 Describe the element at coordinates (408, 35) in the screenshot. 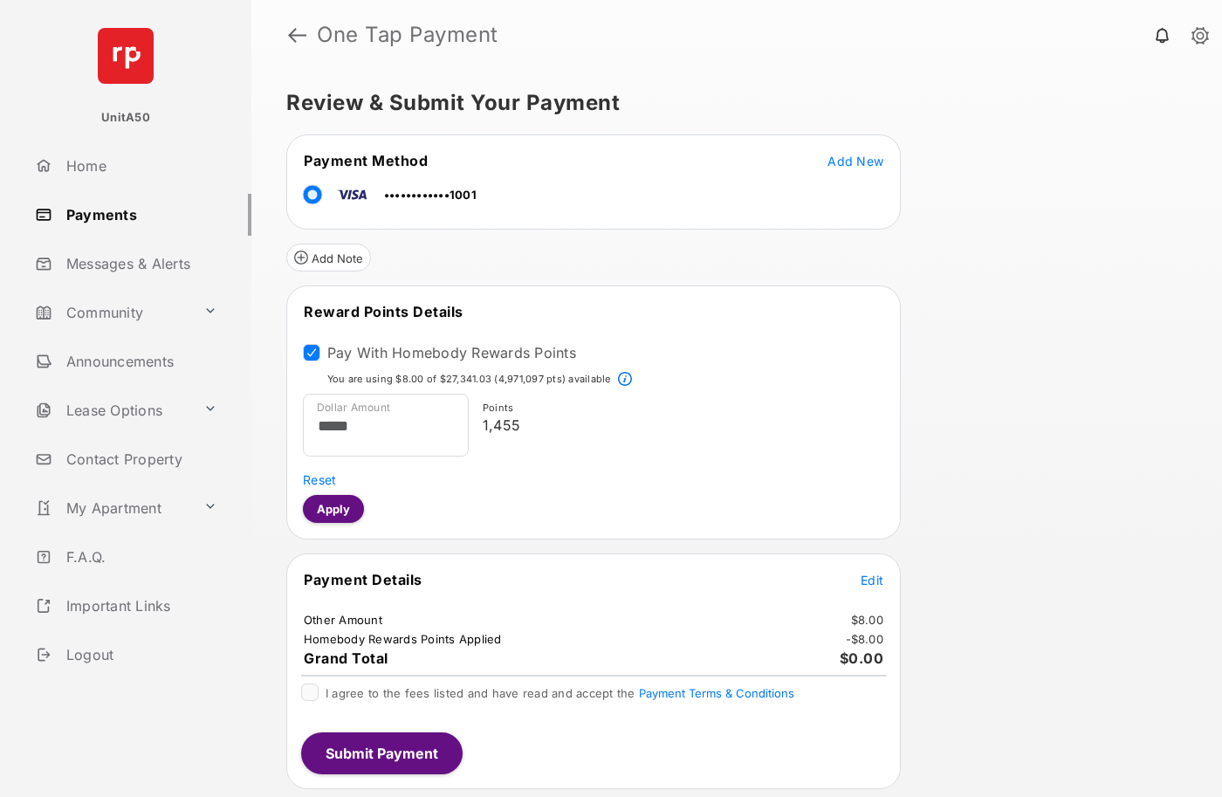

I see `strong: One Tap Payment` at that location.